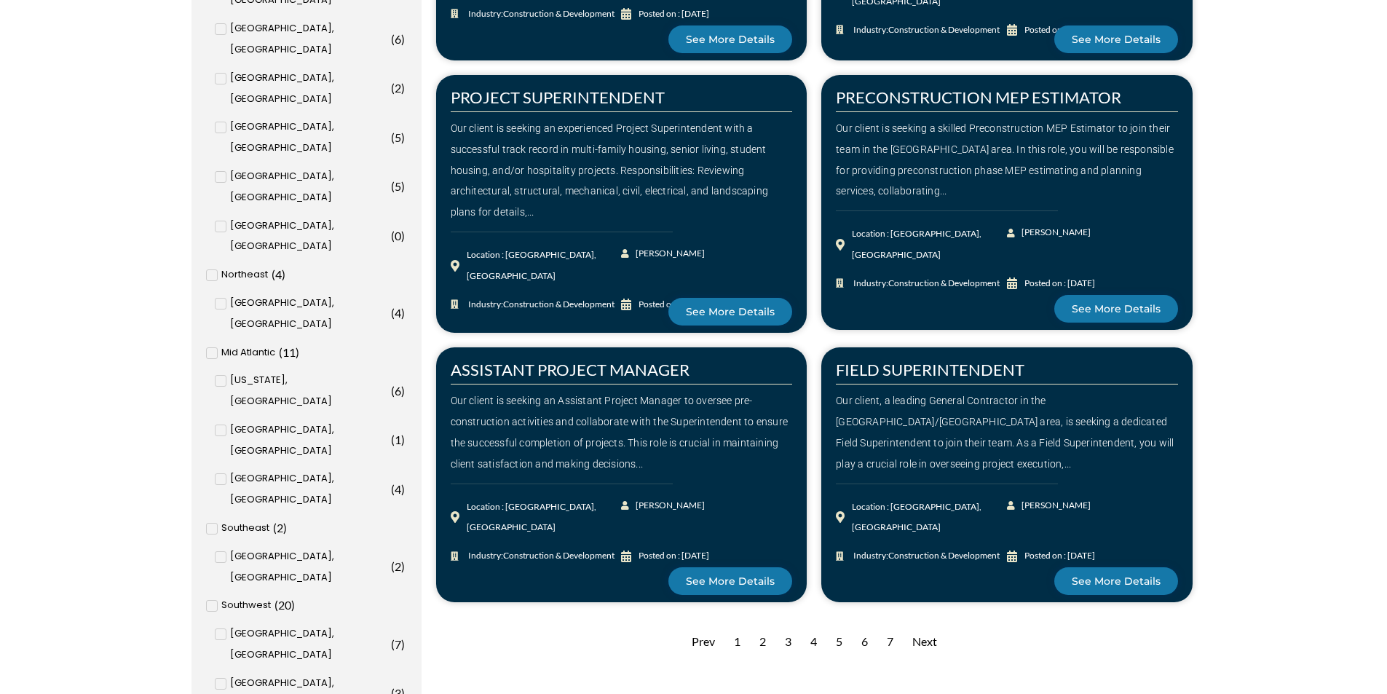  What do you see at coordinates (397, 643) in the screenshot?
I see `span: 7` at bounding box center [397, 643].